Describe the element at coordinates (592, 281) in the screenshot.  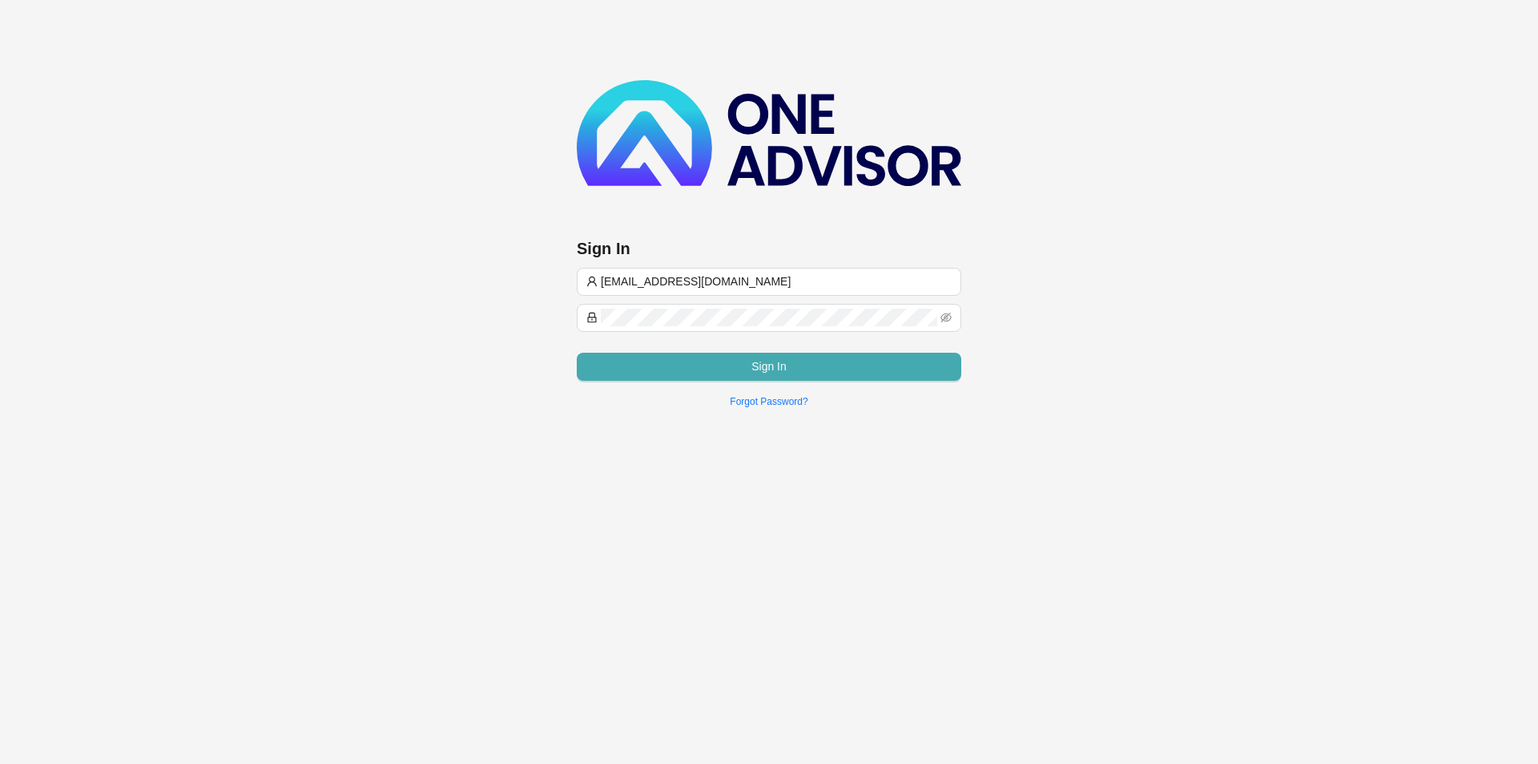
I see `span: user` at that location.